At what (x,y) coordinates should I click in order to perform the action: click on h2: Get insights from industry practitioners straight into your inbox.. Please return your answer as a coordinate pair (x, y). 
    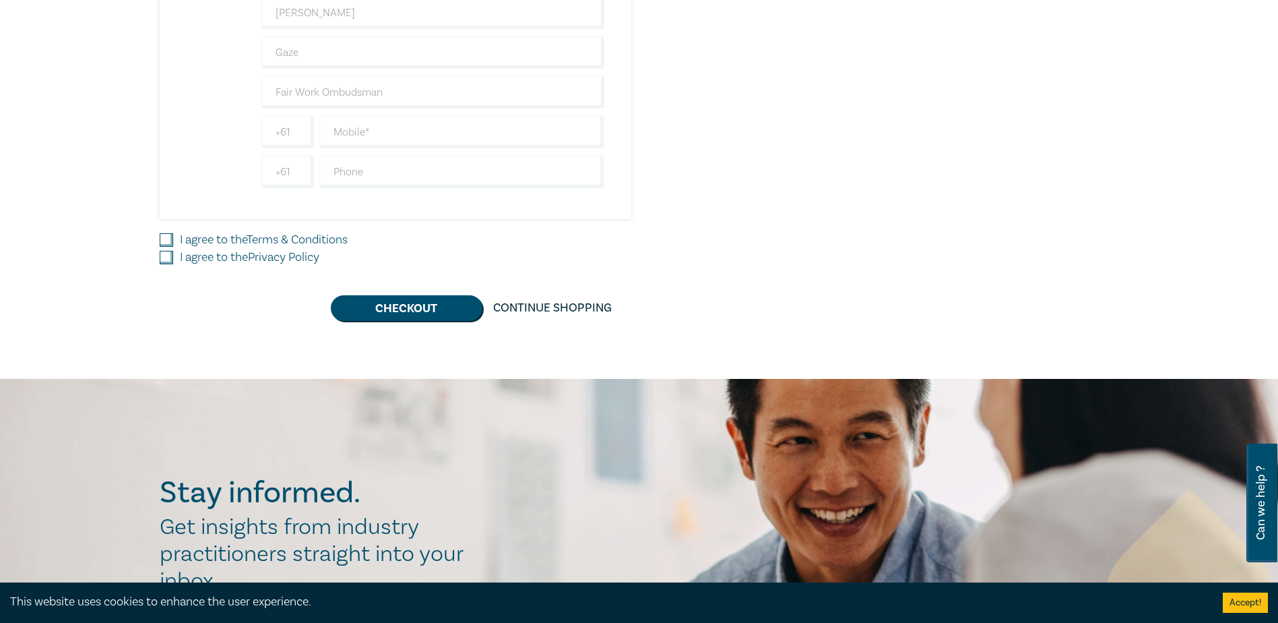
    Looking at the image, I should click on (319, 554).